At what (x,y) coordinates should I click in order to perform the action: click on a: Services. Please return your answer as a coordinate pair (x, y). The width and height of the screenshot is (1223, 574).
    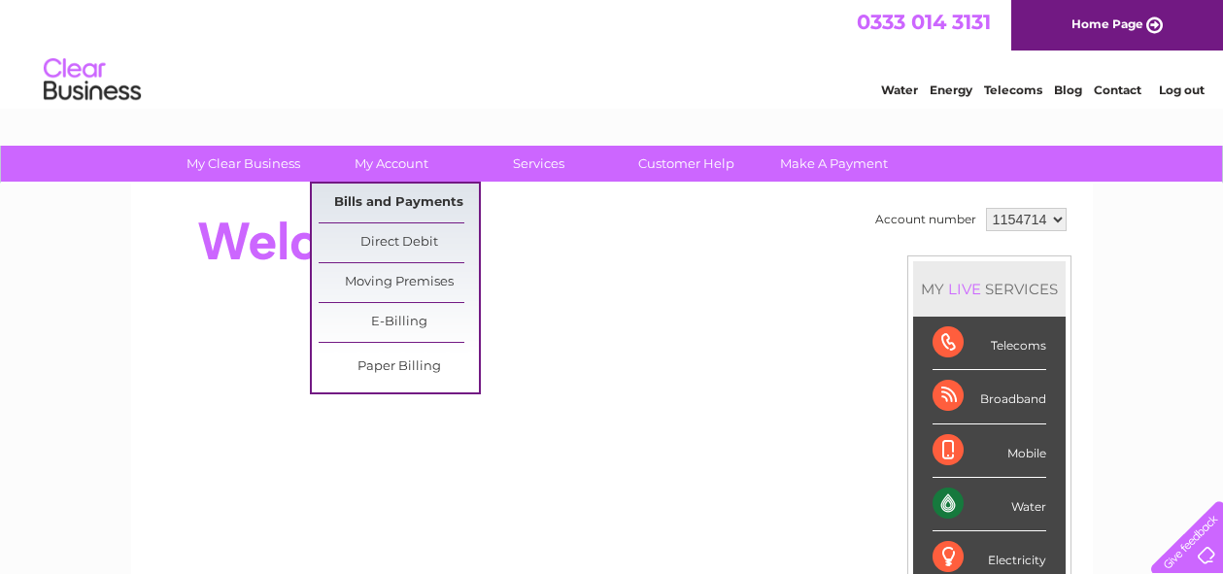
    Looking at the image, I should click on (538, 163).